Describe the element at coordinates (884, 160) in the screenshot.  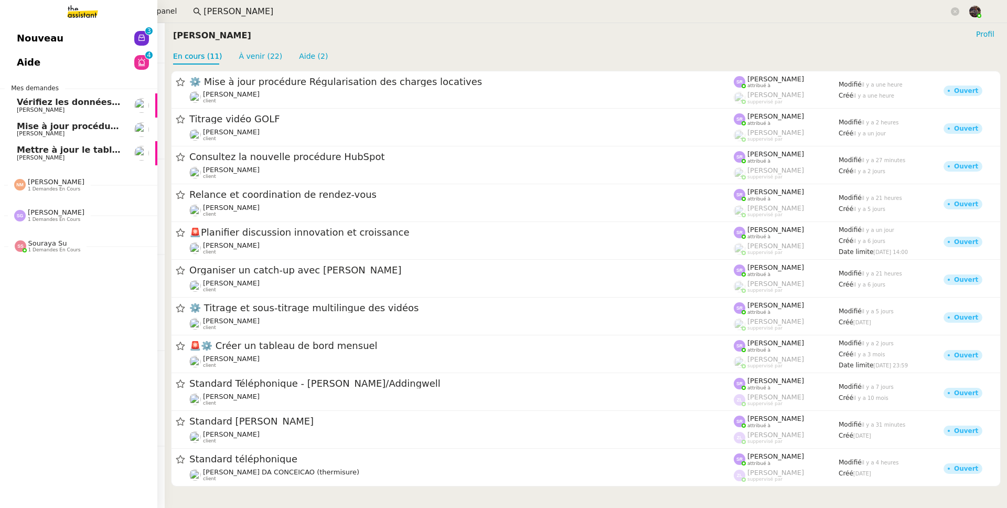
I see `span: il y a 27 minutes` at that location.